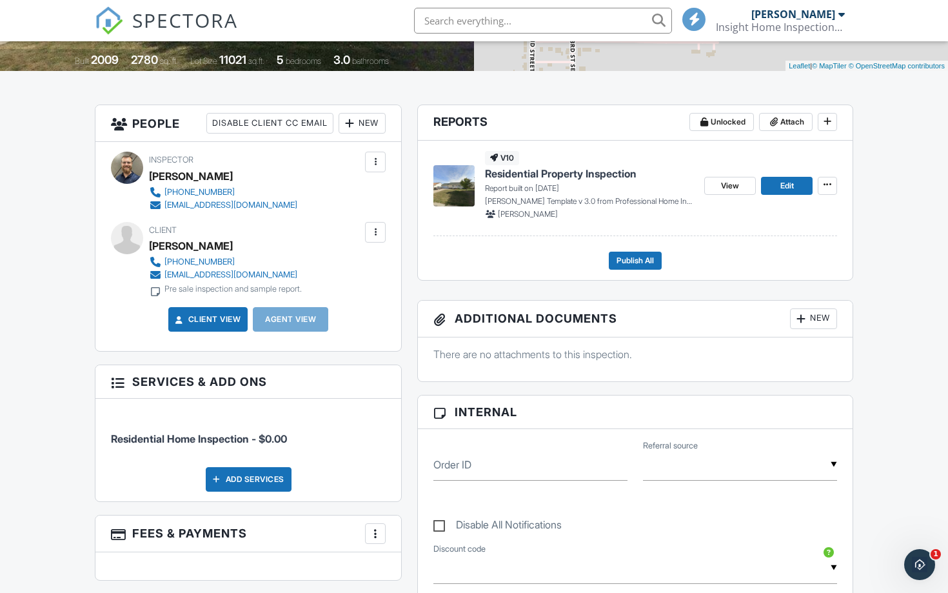 This screenshot has width=948, height=593. What do you see at coordinates (204, 61) in the screenshot?
I see `span: Lot Size` at bounding box center [204, 61].